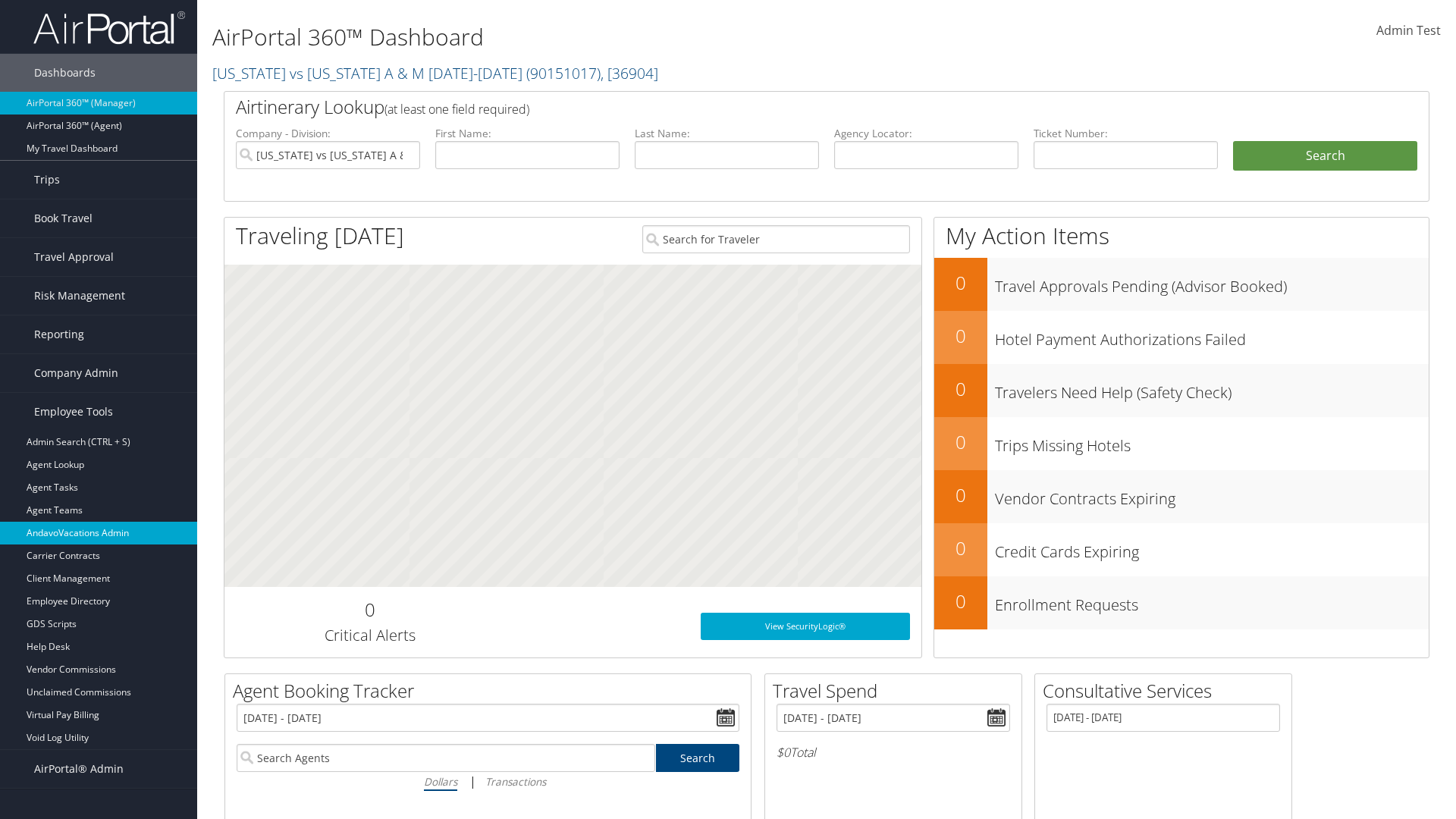 The image size is (1456, 819). What do you see at coordinates (1126, 133) in the screenshot?
I see `label: Ticket Number:` at bounding box center [1126, 133].